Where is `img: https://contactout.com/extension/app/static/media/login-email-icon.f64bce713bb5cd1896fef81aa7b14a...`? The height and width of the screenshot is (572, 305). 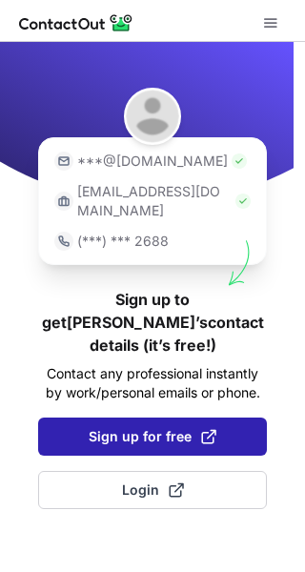 img: https://contactout.com/extension/app/static/media/login-email-icon.f64bce713bb5cd1896fef81aa7b14a... is located at coordinates (64, 161).